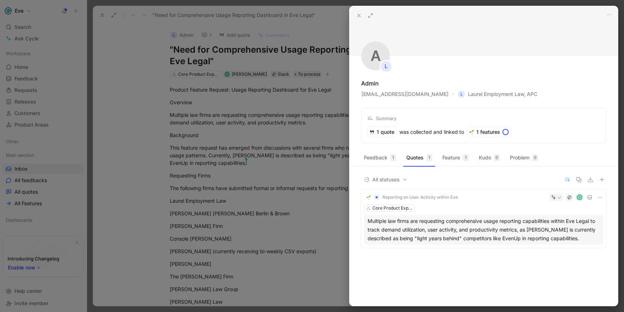 Image resolution: width=624 pixels, height=312 pixels. Describe the element at coordinates (489, 158) in the screenshot. I see `button: Kudo` at that location.